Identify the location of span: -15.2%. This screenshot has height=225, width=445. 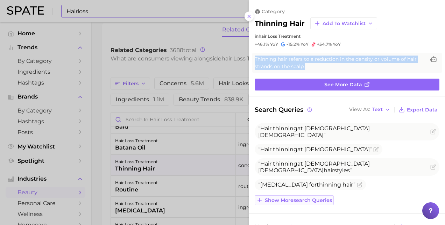
(293, 44).